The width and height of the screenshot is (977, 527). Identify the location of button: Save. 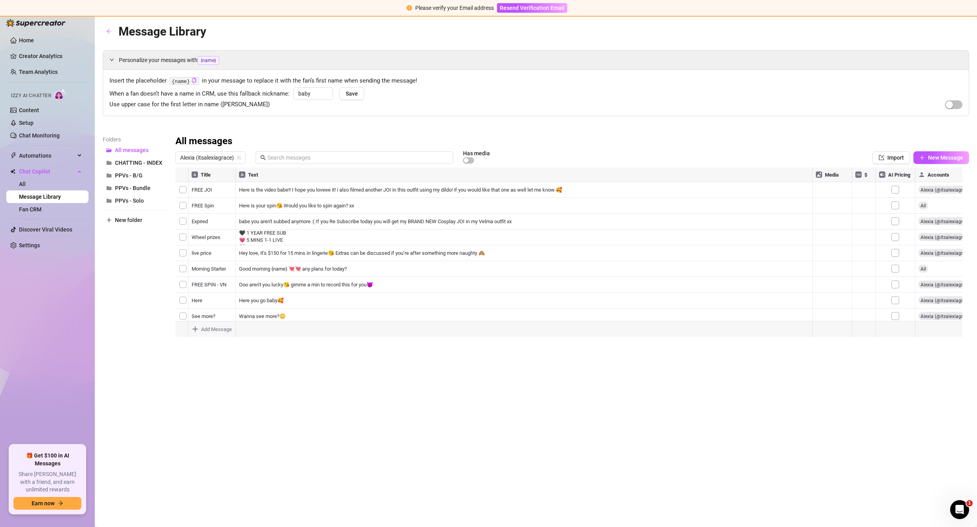
(352, 94).